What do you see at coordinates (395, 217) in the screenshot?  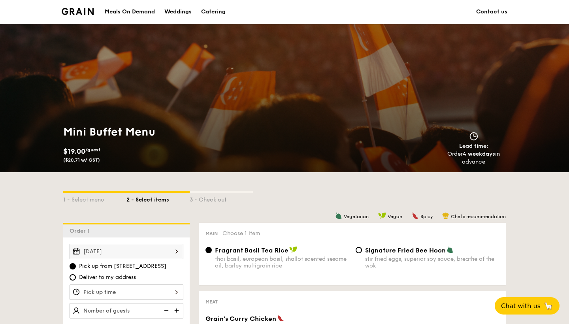 I see `span: Vegan` at bounding box center [395, 217].